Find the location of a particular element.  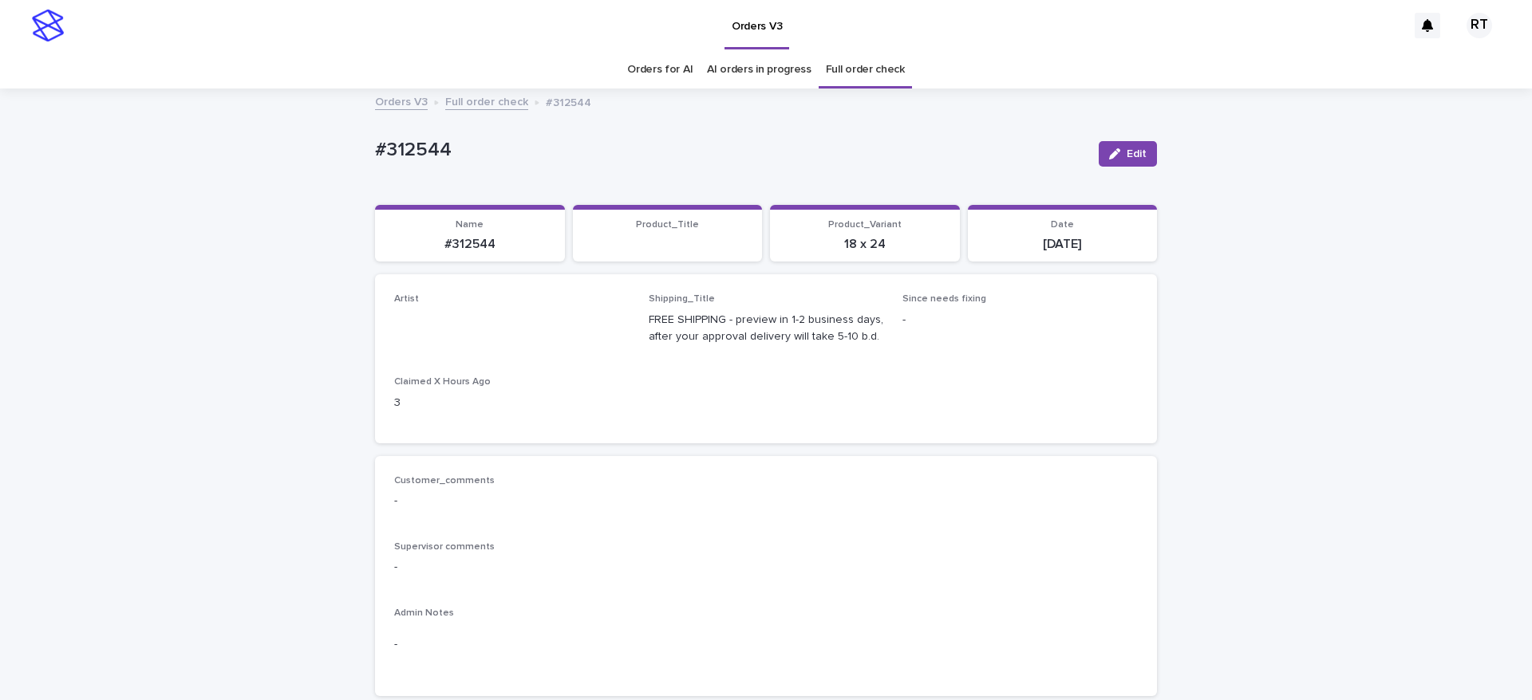

span: Name is located at coordinates (469, 225).